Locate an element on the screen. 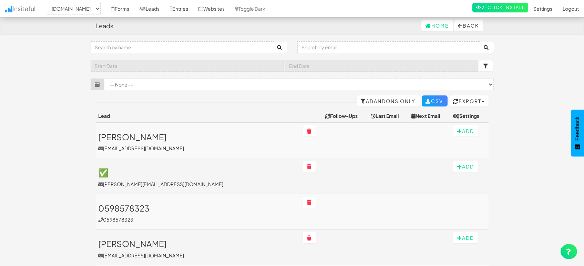 This screenshot has width=584, height=266. th: Settings is located at coordinates (469, 116).